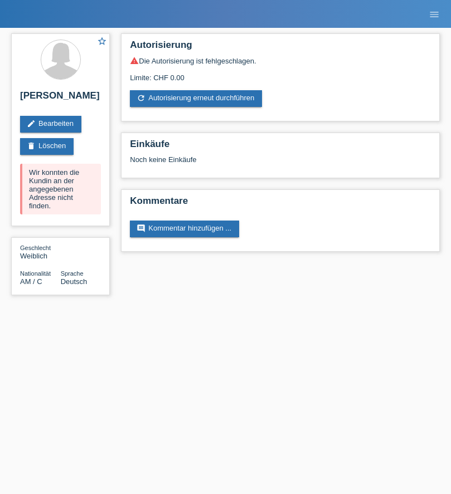 The height and width of the screenshot is (494, 451). I want to click on div: Die Autorisierung ist fehlgeschlagen., so click(280, 61).